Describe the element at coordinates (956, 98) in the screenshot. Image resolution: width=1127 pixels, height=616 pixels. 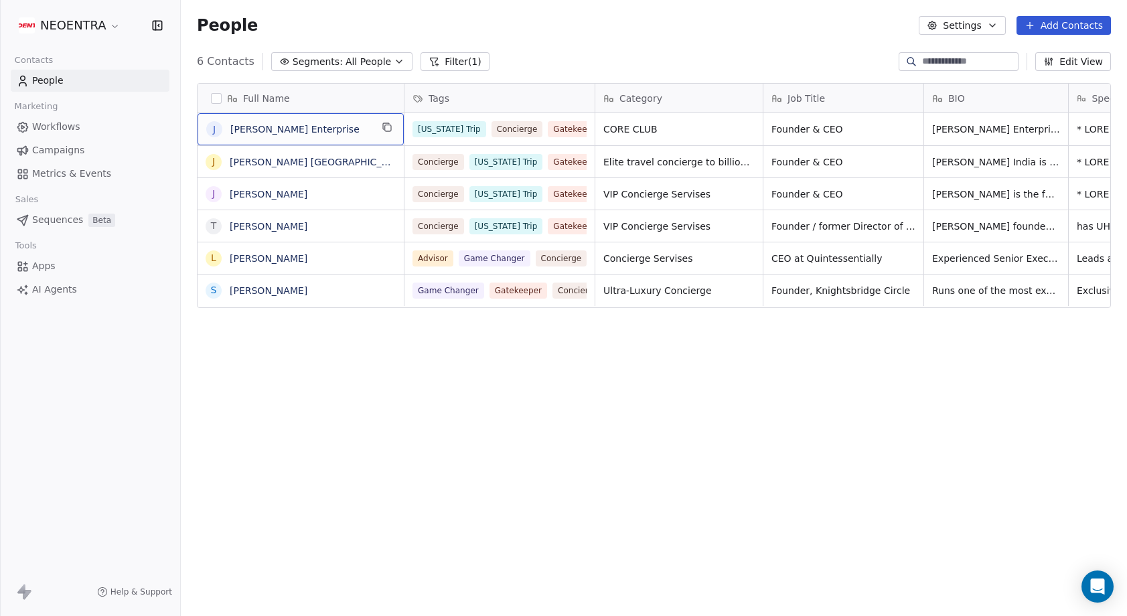
I see `span: BIO` at that location.